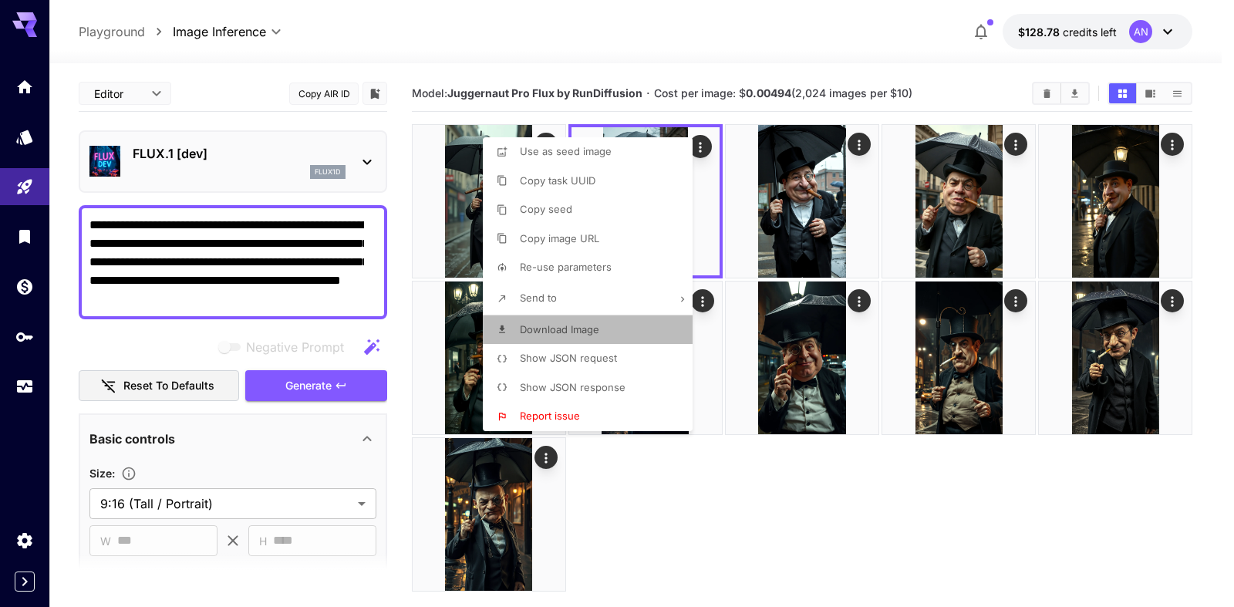  Describe the element at coordinates (565, 151) in the screenshot. I see `span: Use as seed image` at that location.